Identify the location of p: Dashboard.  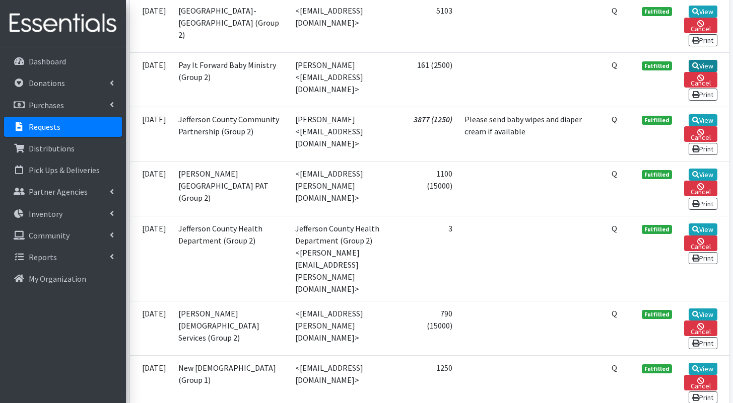
(47, 61).